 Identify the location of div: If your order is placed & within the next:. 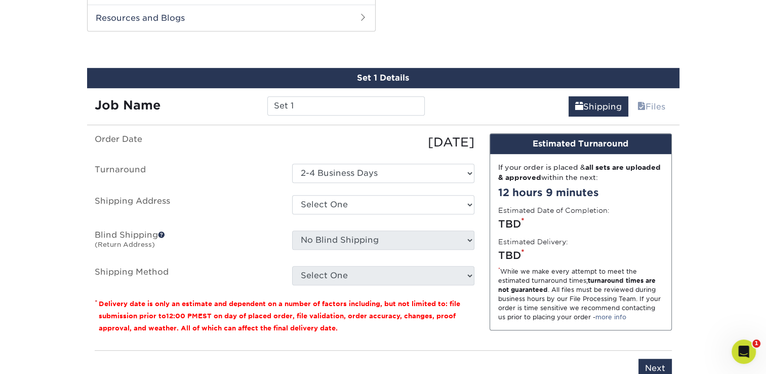
(581, 172).